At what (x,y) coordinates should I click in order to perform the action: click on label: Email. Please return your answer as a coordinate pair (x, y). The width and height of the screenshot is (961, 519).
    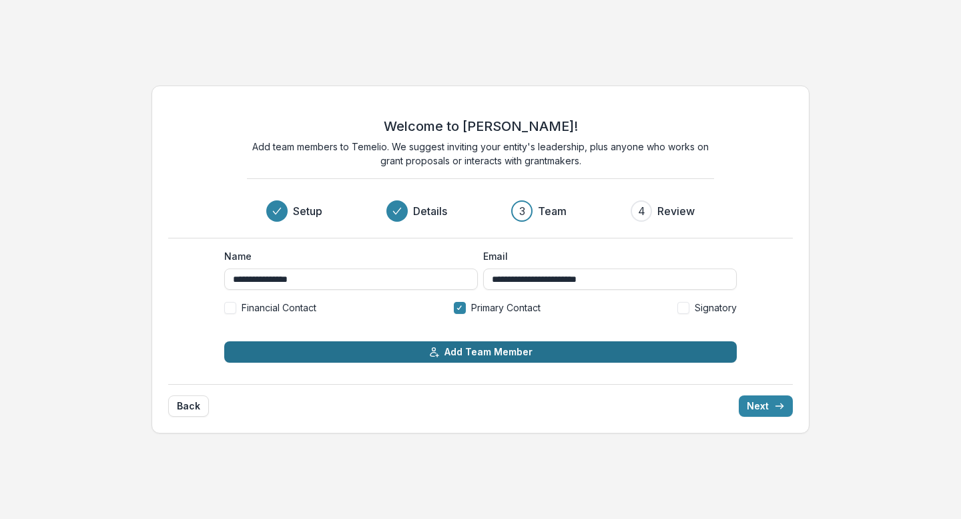
    Looking at the image, I should click on (606, 256).